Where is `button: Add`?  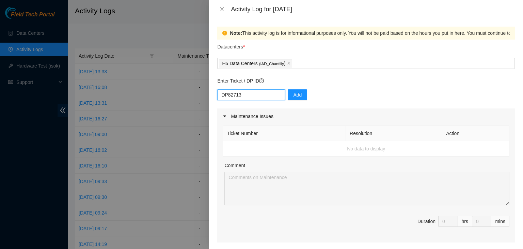
button: Add is located at coordinates (297, 95).